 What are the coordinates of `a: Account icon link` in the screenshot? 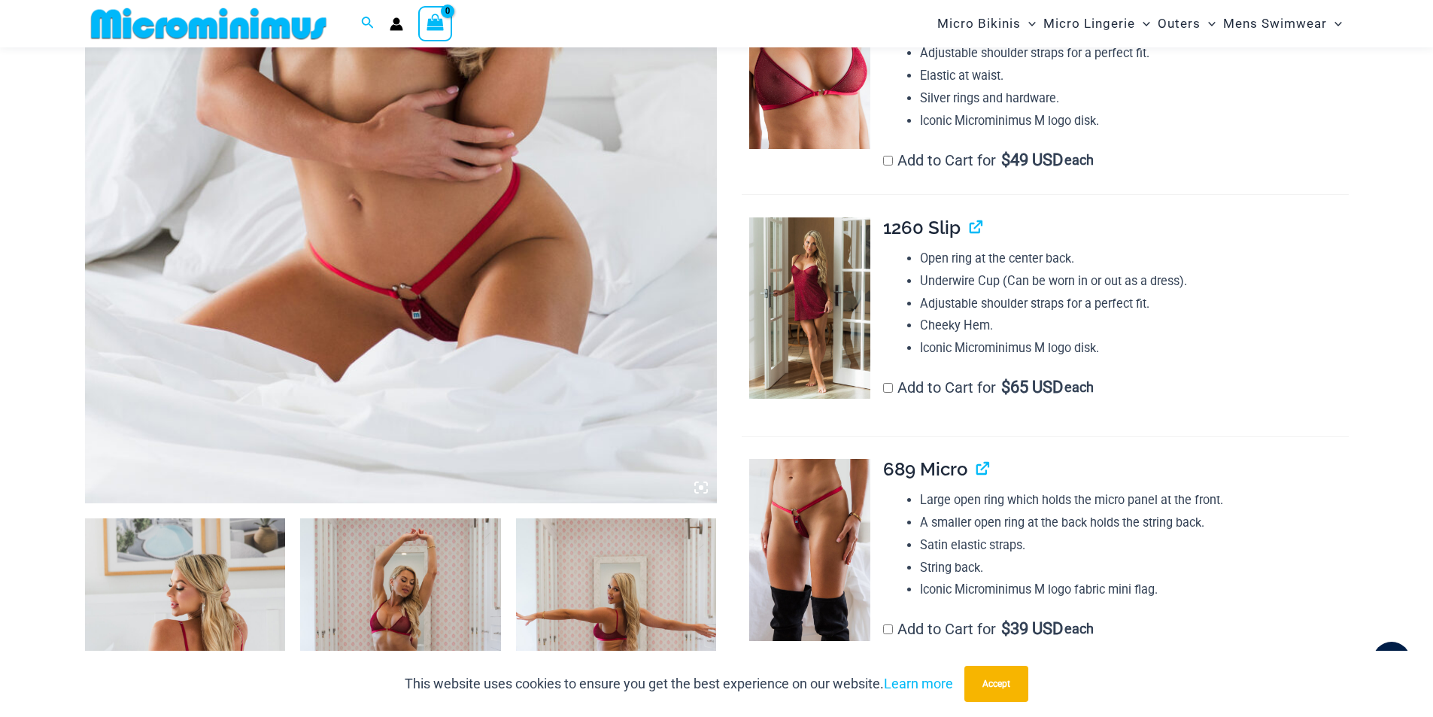 It's located at (396, 24).